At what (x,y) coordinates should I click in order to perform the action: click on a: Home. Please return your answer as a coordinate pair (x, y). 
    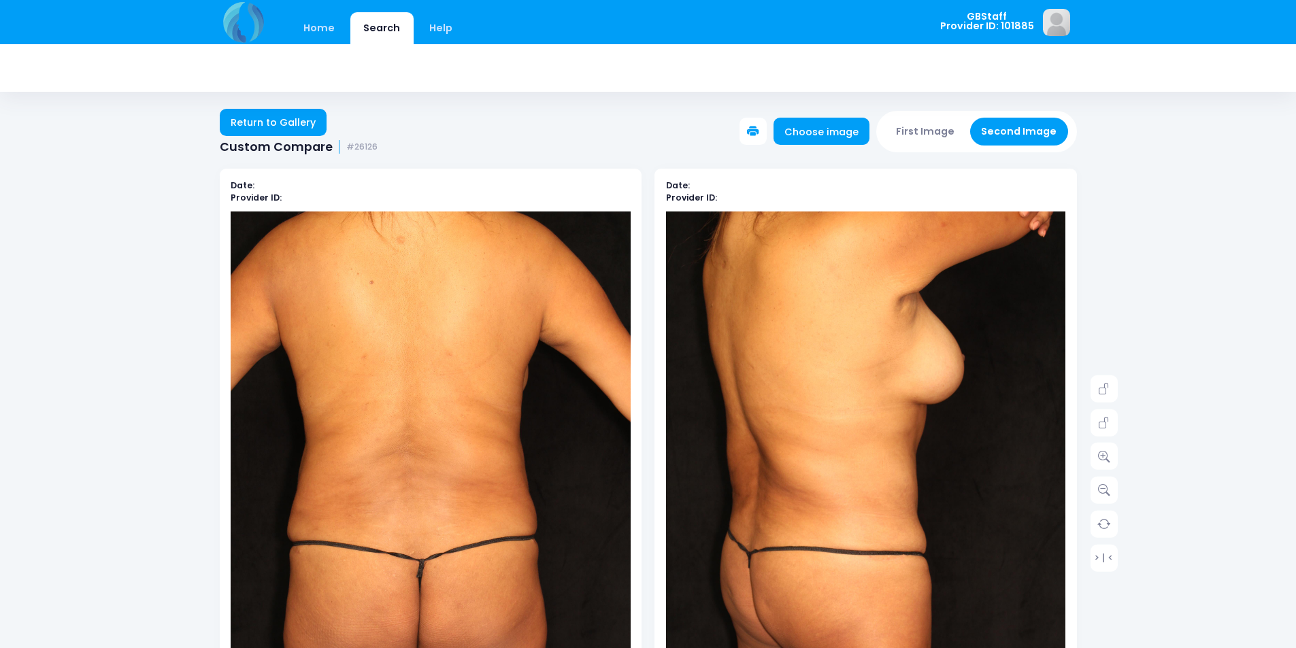
    Looking at the image, I should click on (319, 28).